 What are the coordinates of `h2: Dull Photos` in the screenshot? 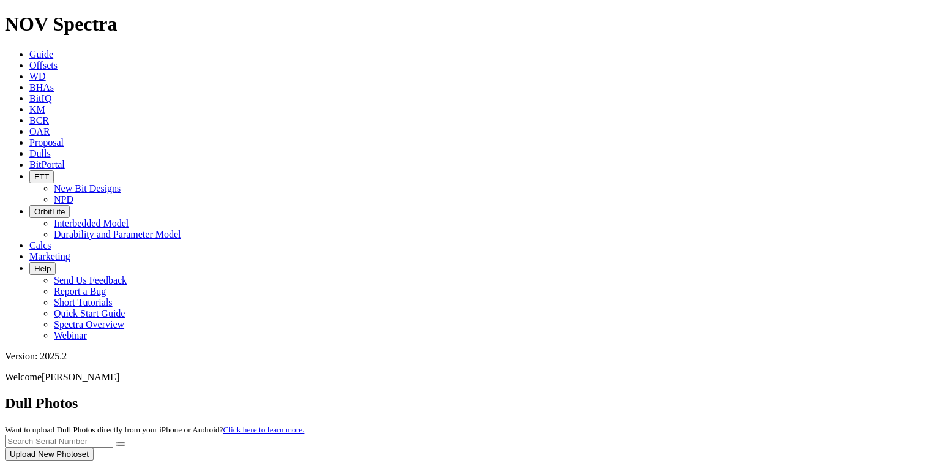 It's located at (470, 403).